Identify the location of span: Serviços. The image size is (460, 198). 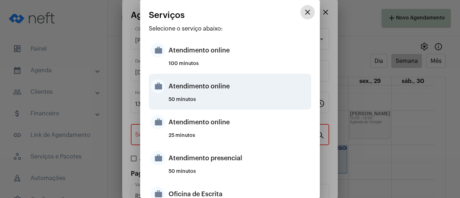
(167, 15).